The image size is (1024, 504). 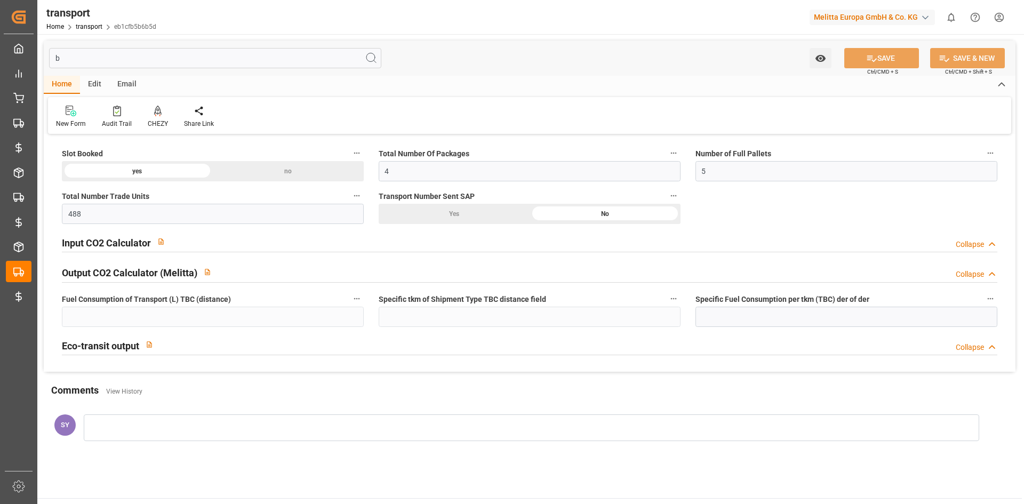 I want to click on span: Ctrl/CMD + Shift + S, so click(x=968, y=71).